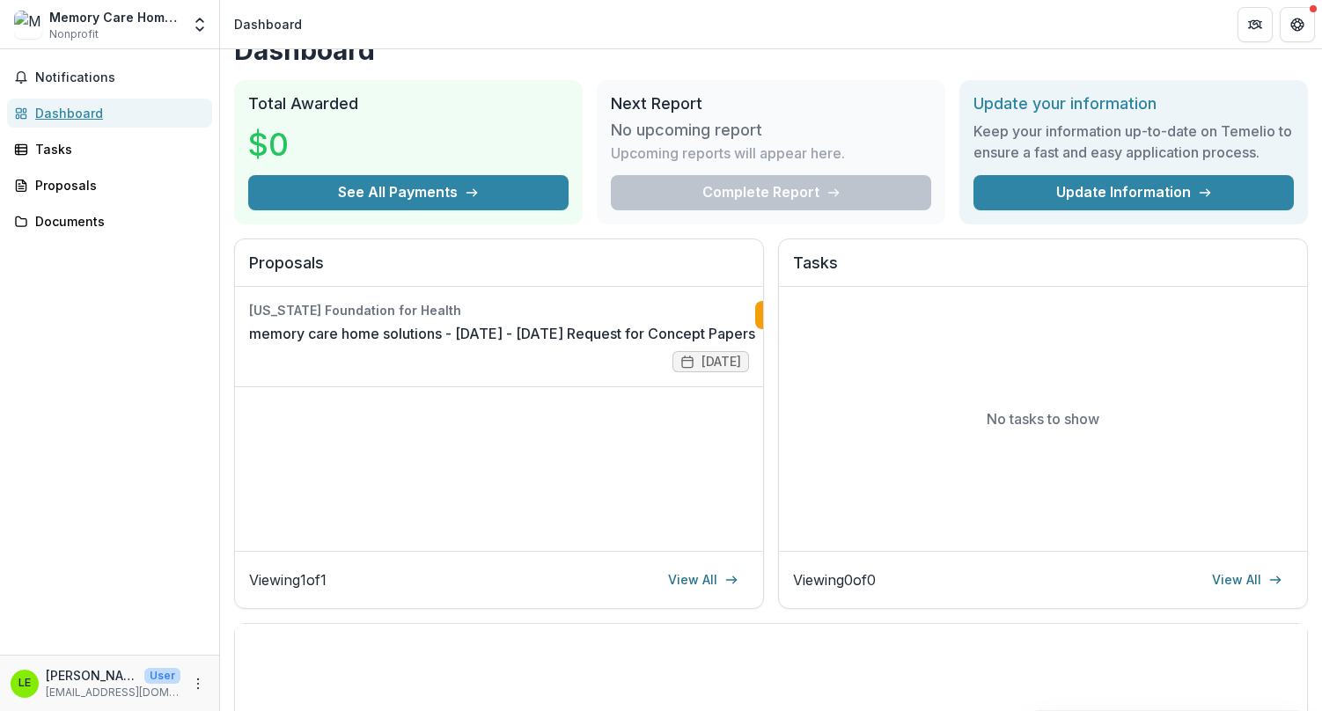  I want to click on h3: $0, so click(314, 144).